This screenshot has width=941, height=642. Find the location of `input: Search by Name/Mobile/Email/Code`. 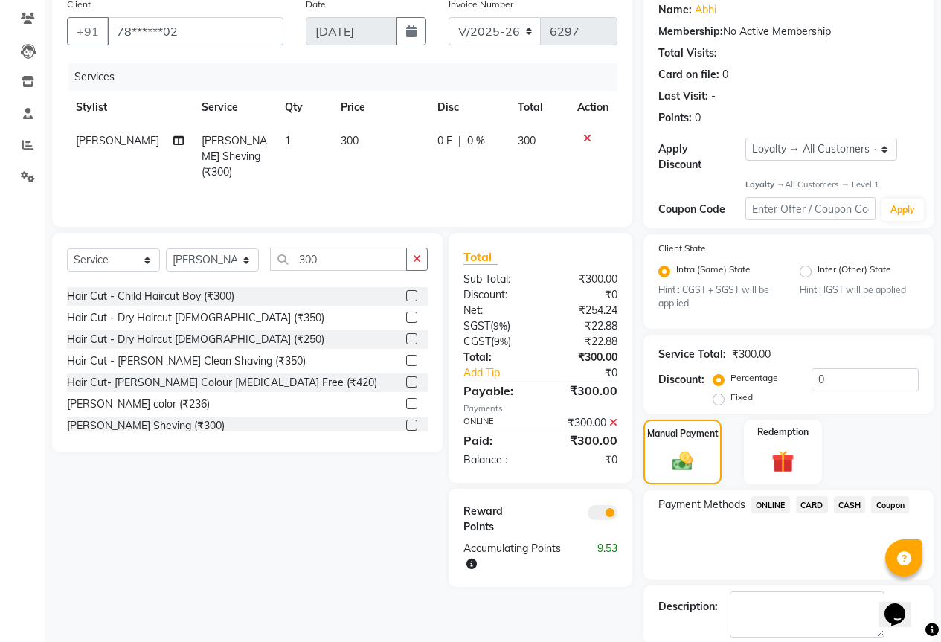

input: Search by Name/Mobile/Email/Code is located at coordinates (195, 31).